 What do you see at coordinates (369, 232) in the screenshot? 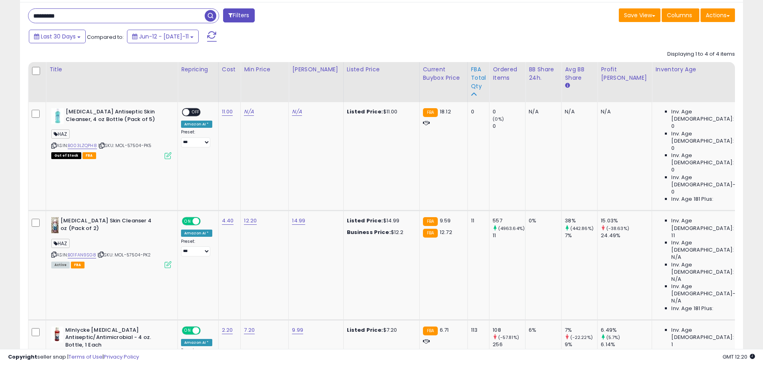
I see `b: Business Price:` at bounding box center [369, 232].